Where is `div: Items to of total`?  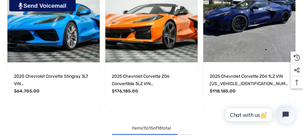 div: Items to of total is located at coordinates (151, 128).